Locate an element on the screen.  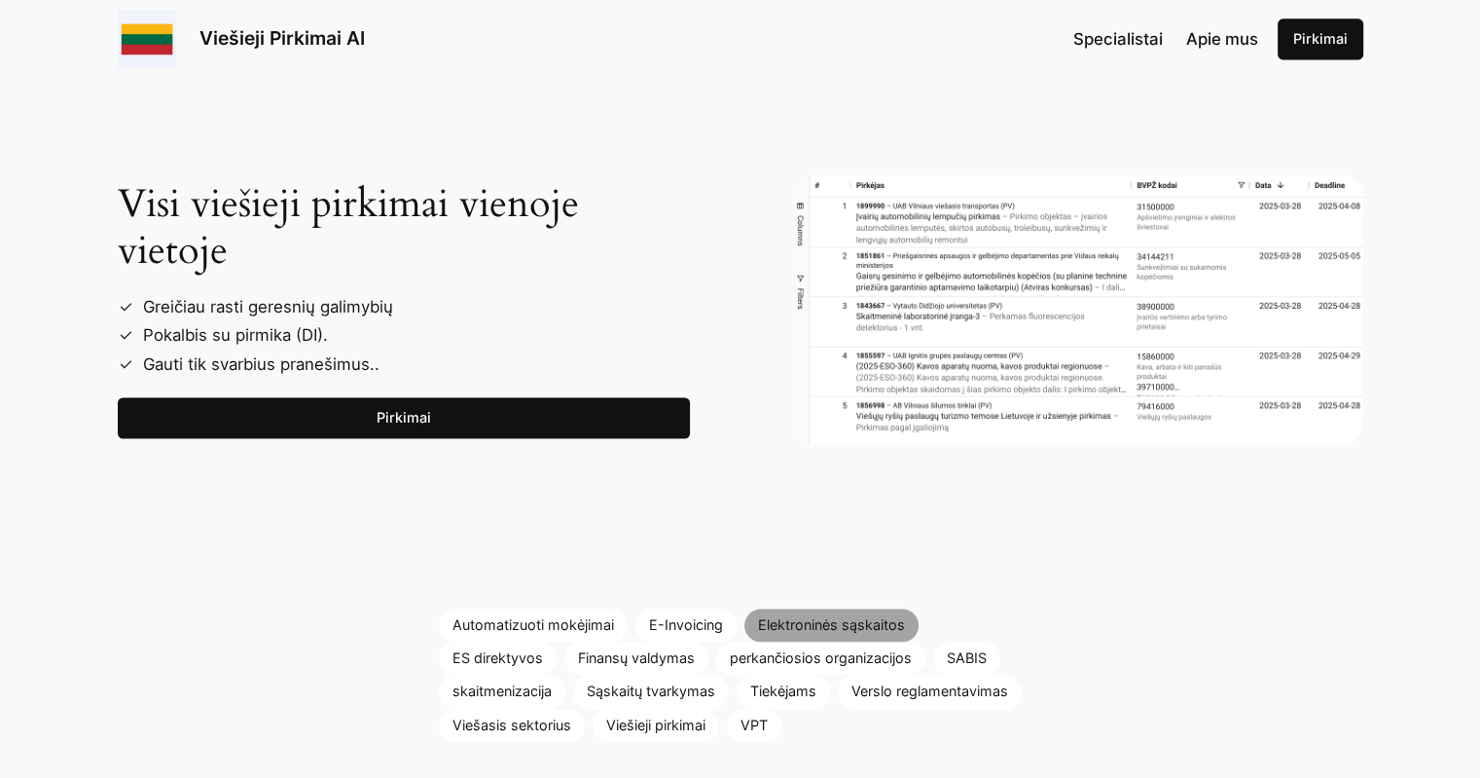
a: Viešieji pirkimai is located at coordinates (656, 725).